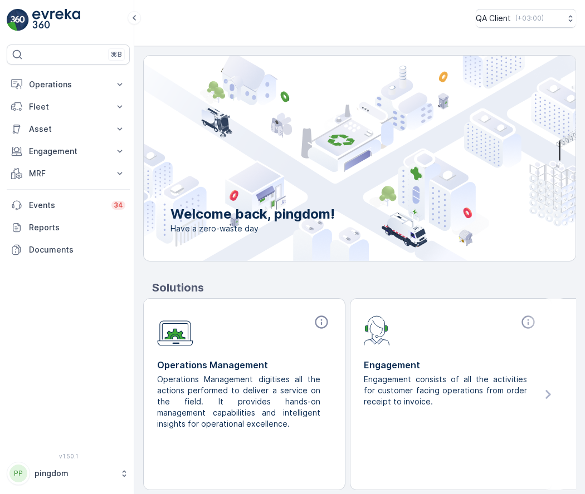 The image size is (585, 494). What do you see at coordinates (252, 229) in the screenshot?
I see `span: Have a zero-waste day` at bounding box center [252, 229].